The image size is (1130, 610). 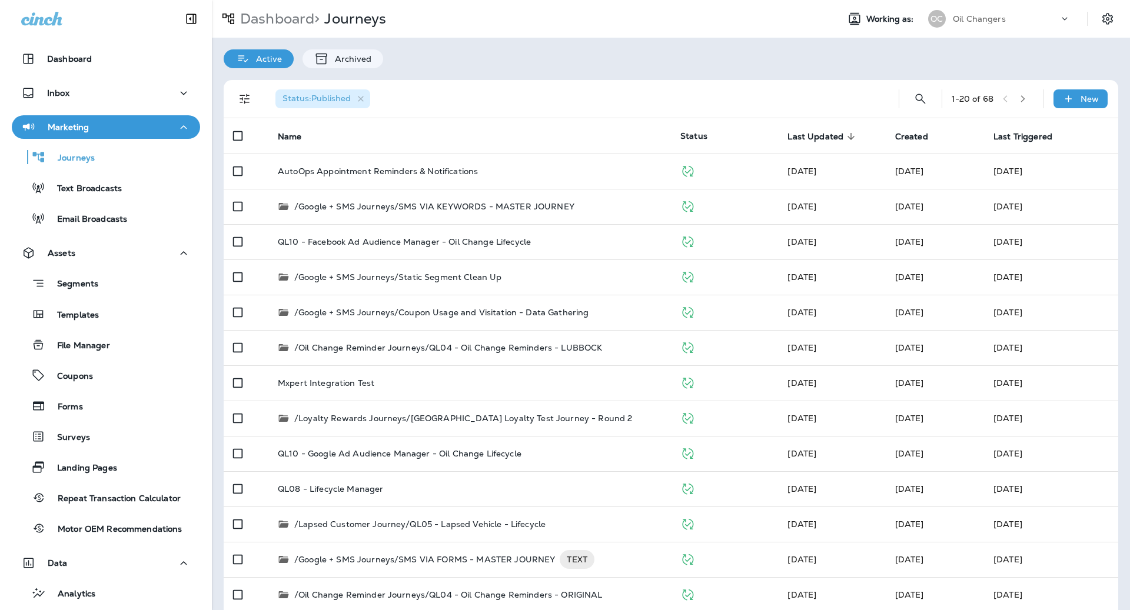 What do you see at coordinates (81, 468) in the screenshot?
I see `p: Landing Pages` at bounding box center [81, 468].